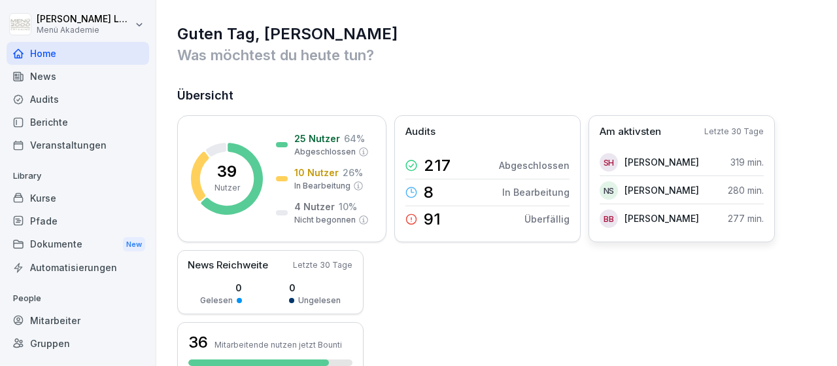  What do you see at coordinates (631, 131) in the screenshot?
I see `p: Am aktivsten` at bounding box center [631, 131].